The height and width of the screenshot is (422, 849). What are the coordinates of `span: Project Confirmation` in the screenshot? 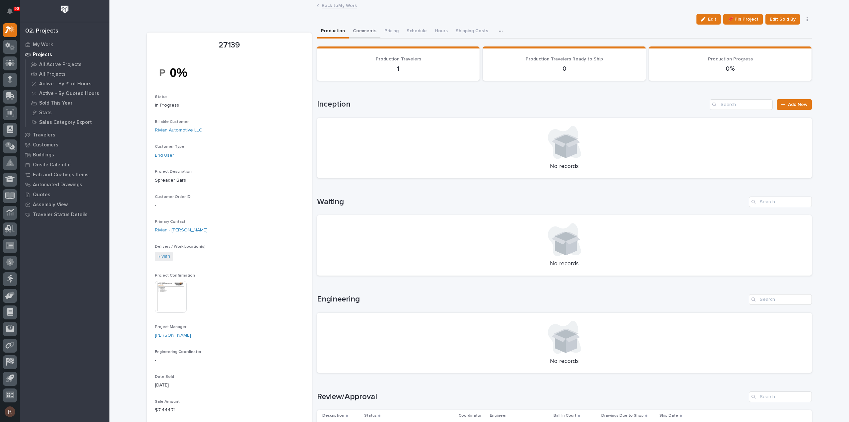 It's located at (175, 275).